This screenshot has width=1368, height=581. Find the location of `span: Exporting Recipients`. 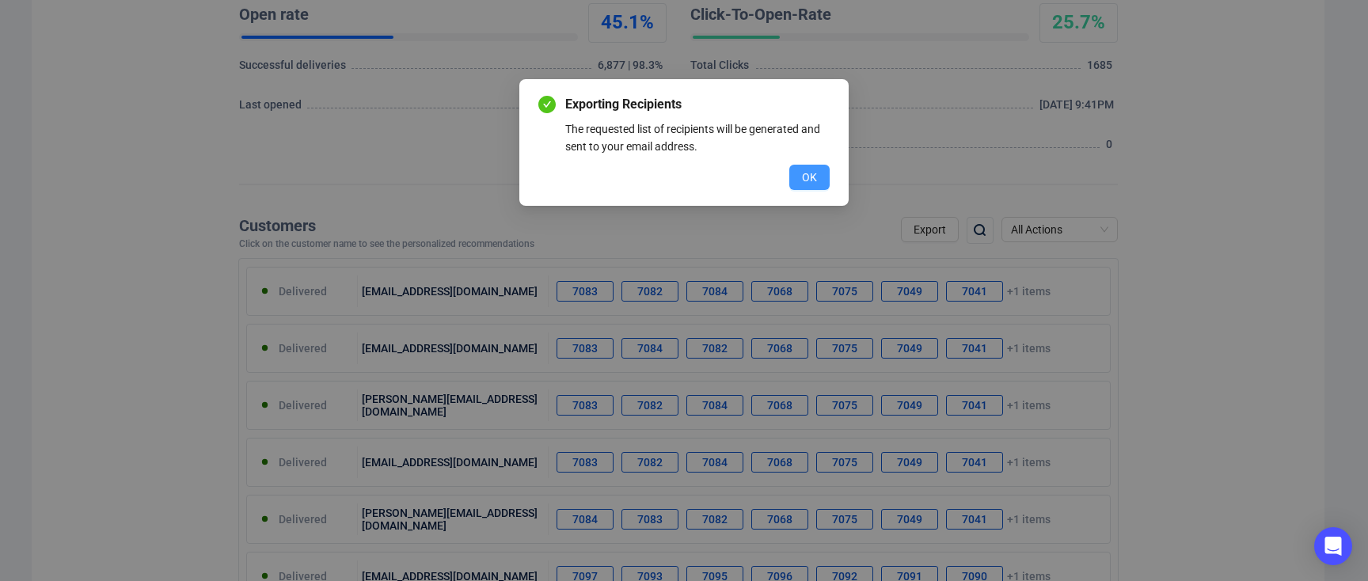

span: Exporting Recipients is located at coordinates (698, 105).